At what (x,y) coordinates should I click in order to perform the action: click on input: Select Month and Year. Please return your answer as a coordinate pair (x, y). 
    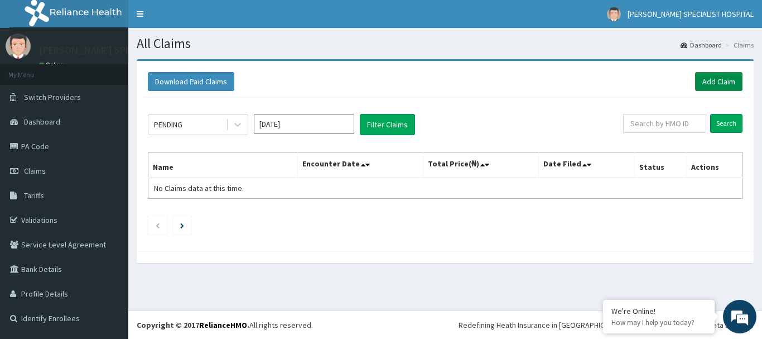
    Looking at the image, I should click on (304, 124).